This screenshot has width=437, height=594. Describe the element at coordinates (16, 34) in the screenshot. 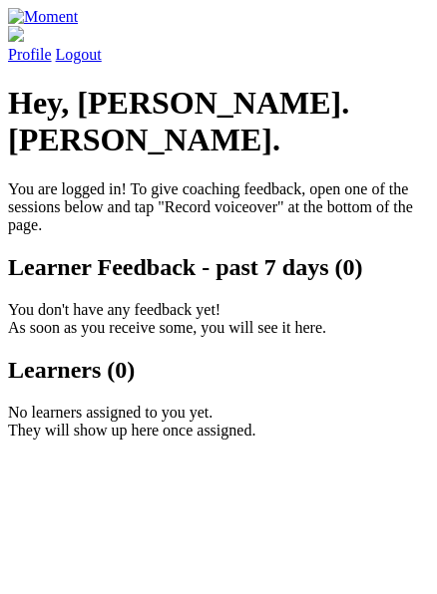

I see `img: default_avatar-b4e2223d03051bc43aaaccfb402a43260a3f17acc7fafc1603fdf008d6cba3c9.png` at that location.